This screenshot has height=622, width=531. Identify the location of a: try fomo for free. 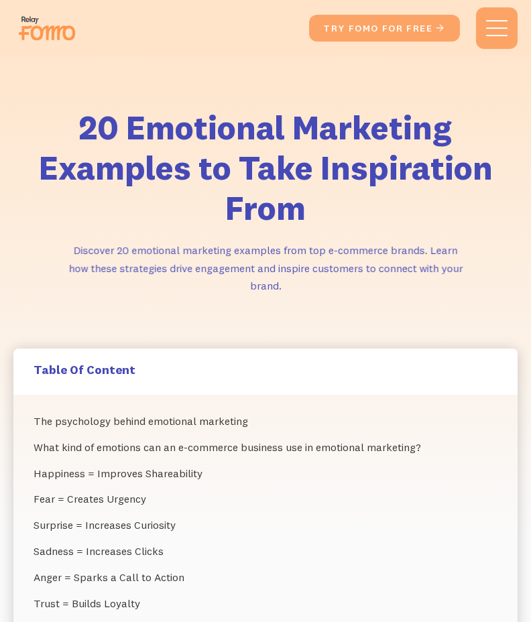
(384, 28).